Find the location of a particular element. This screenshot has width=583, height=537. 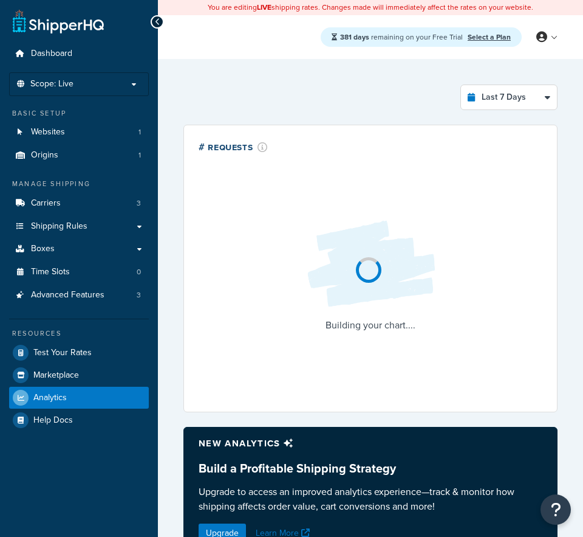

a: Origins1 is located at coordinates (79, 155).